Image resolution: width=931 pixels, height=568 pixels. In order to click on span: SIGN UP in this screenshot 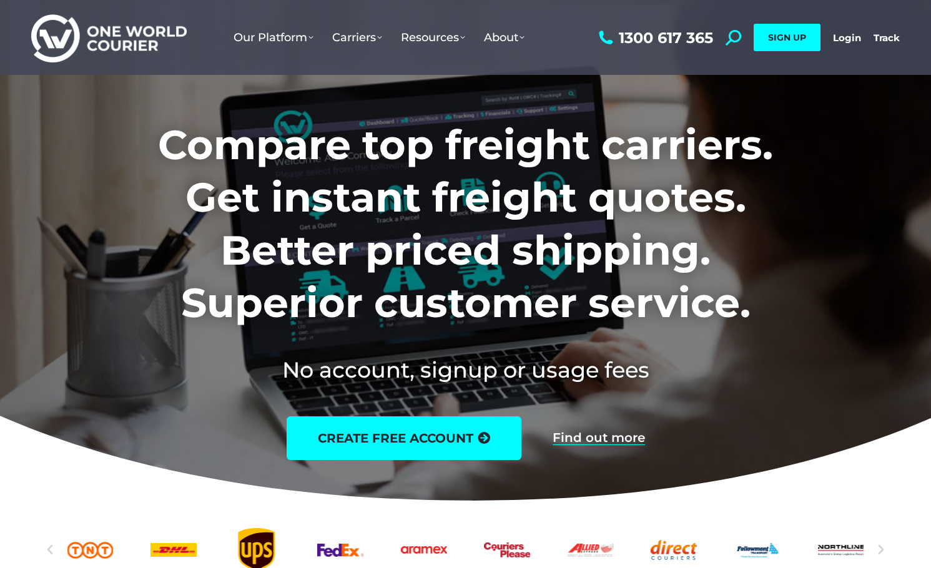, I will do `click(787, 37)`.